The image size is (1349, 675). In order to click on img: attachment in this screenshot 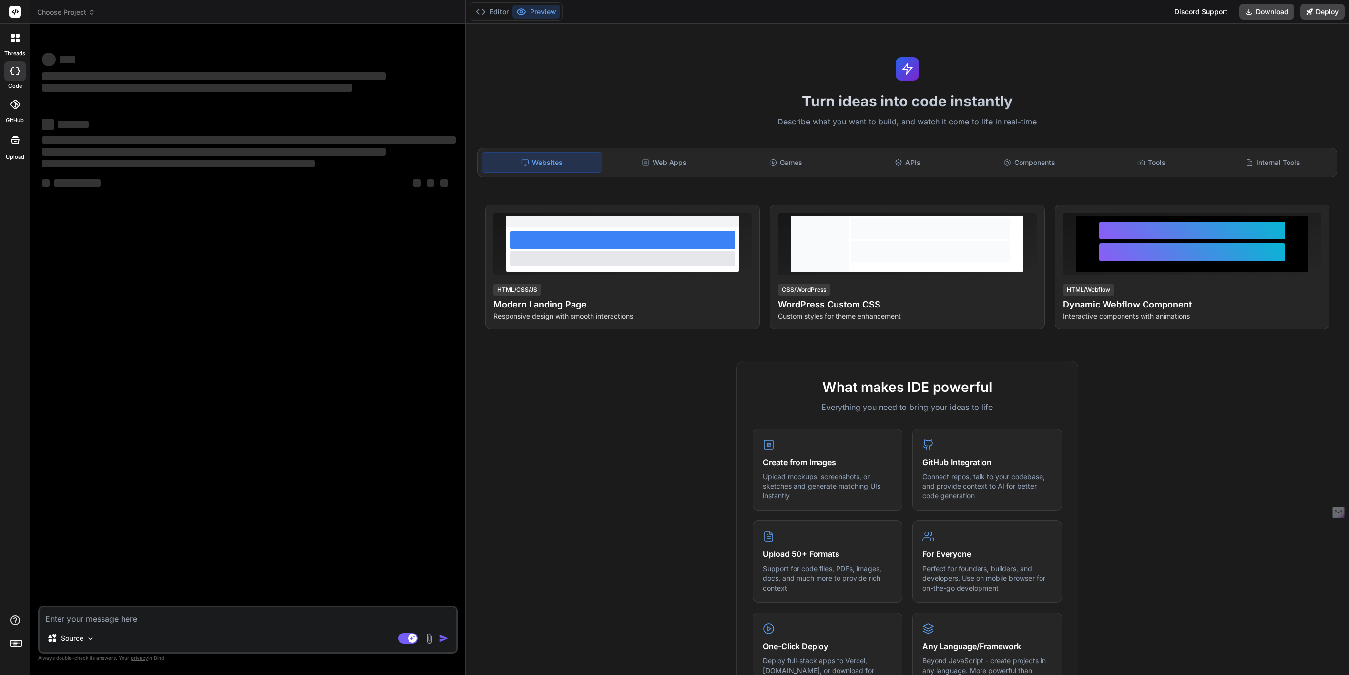, I will do `click(429, 638)`.